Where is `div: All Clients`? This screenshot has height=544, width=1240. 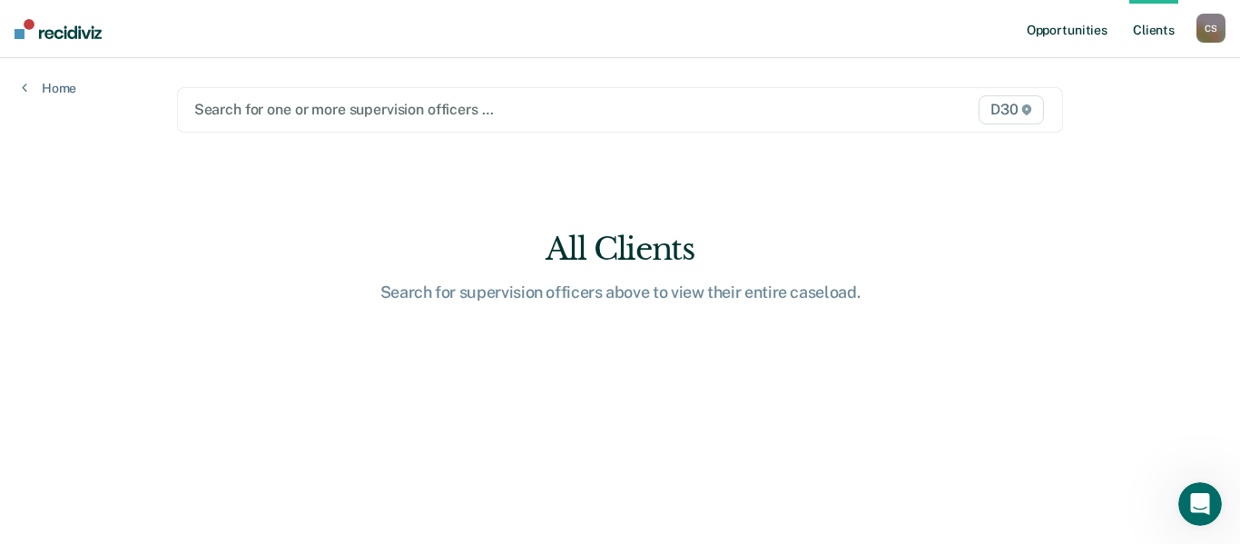
div: All Clients is located at coordinates (620, 249).